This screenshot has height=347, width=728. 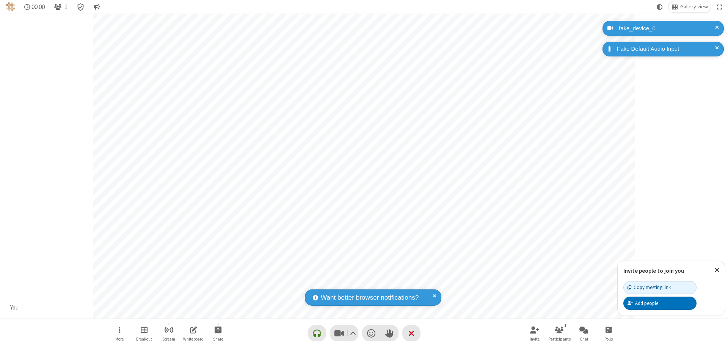 What do you see at coordinates (666, 49) in the screenshot?
I see `div: Fake Default Audio Input` at bounding box center [666, 49].